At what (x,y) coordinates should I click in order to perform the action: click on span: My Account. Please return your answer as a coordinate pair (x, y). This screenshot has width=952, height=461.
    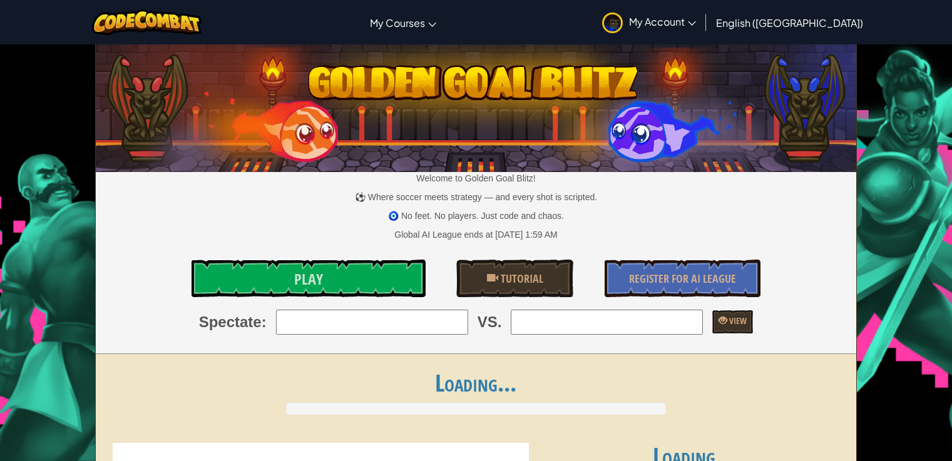
    Looking at the image, I should click on (662, 21).